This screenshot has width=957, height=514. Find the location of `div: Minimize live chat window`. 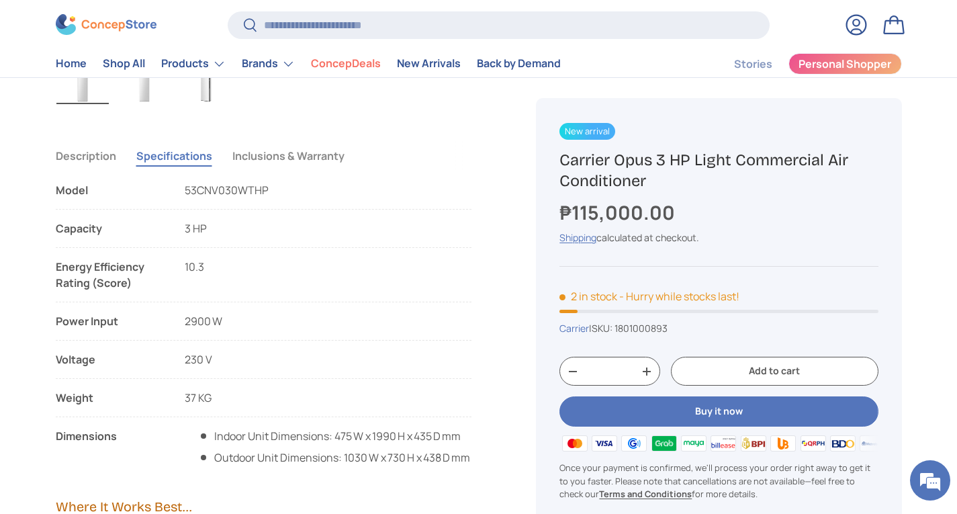

div: Minimize live chat window is located at coordinates (236, 23).